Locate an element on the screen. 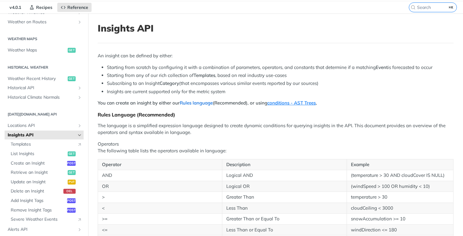 The width and height of the screenshot is (463, 236). li: Starting from any of our rich collection of , based on real industry use-cases is located at coordinates (280, 75).